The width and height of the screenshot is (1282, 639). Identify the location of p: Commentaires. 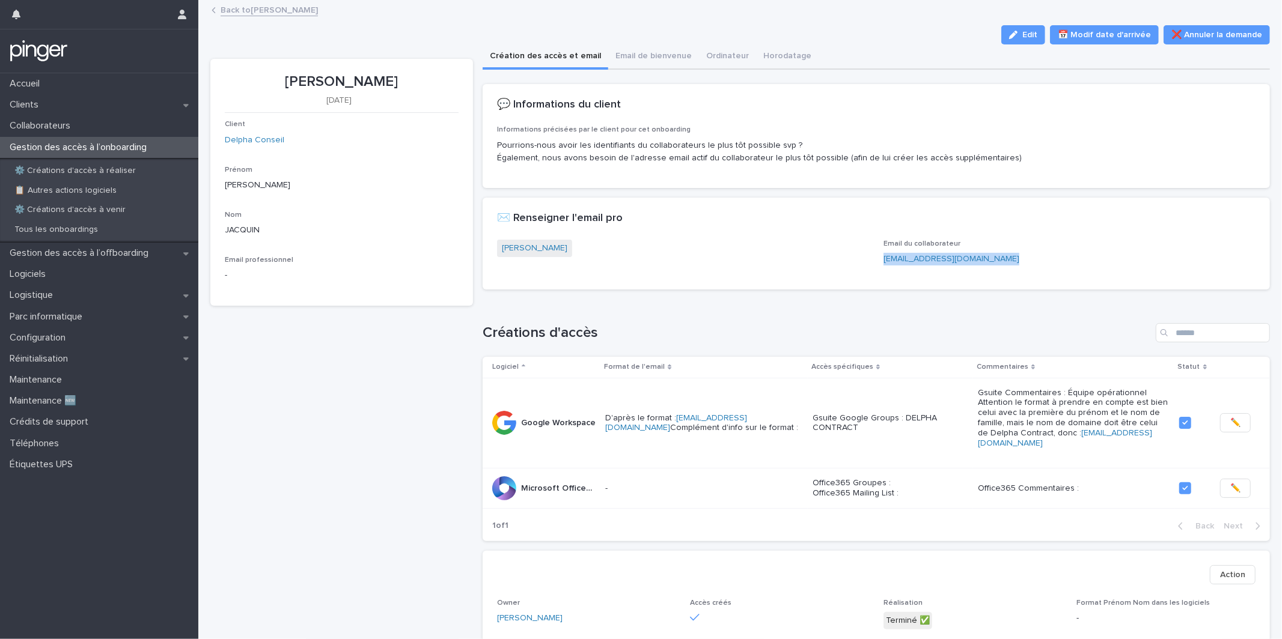
(1002, 367).